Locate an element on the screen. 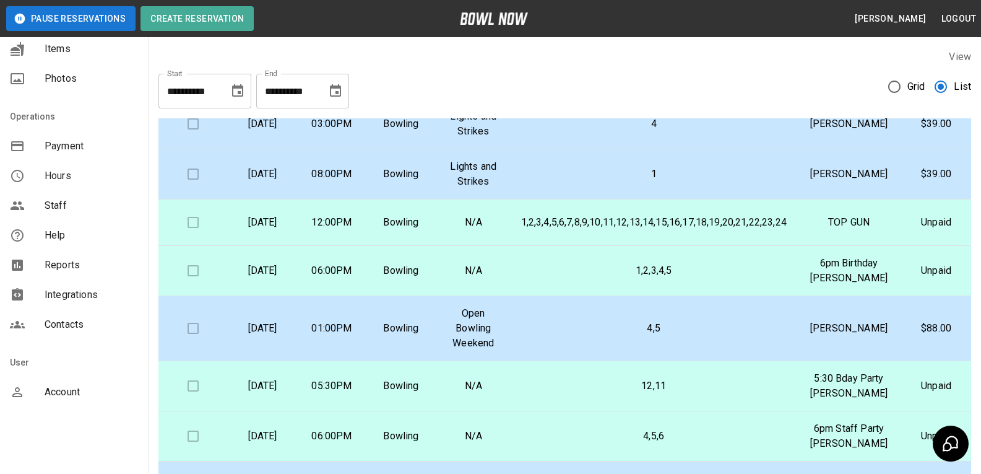 This screenshot has height=474, width=981. p: 12:00PM is located at coordinates (332, 222).